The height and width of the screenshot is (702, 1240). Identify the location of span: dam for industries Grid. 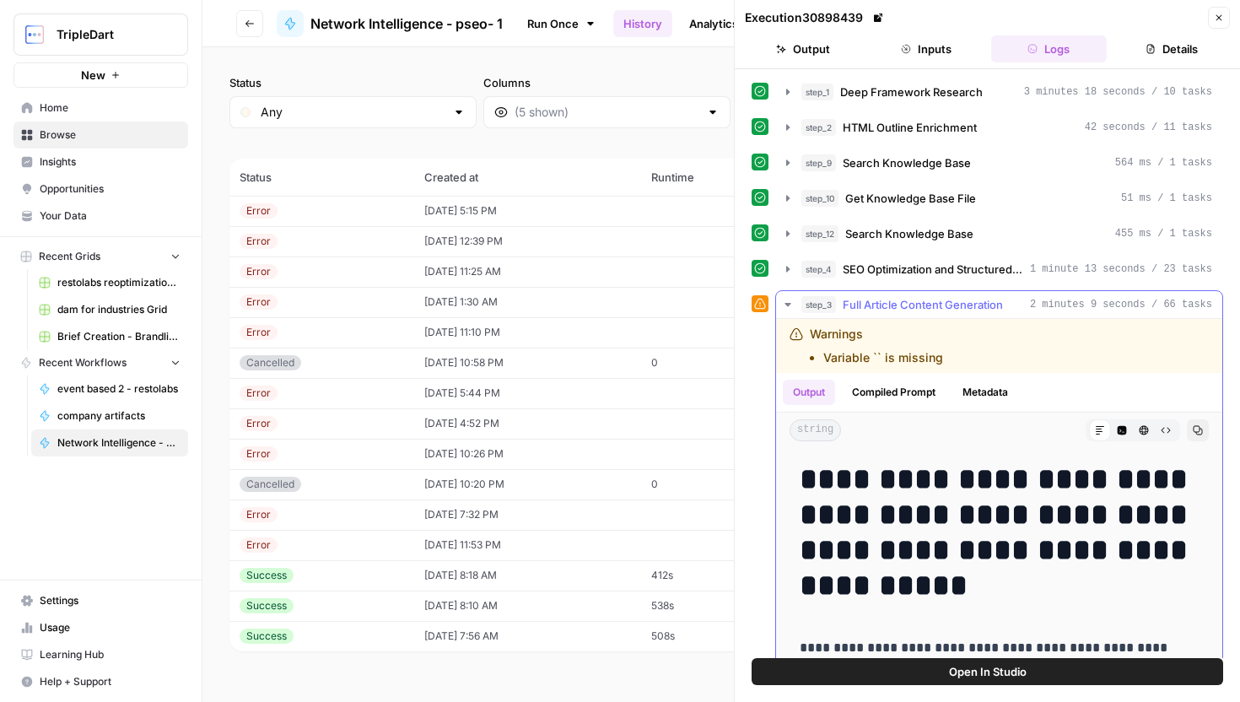
(119, 310).